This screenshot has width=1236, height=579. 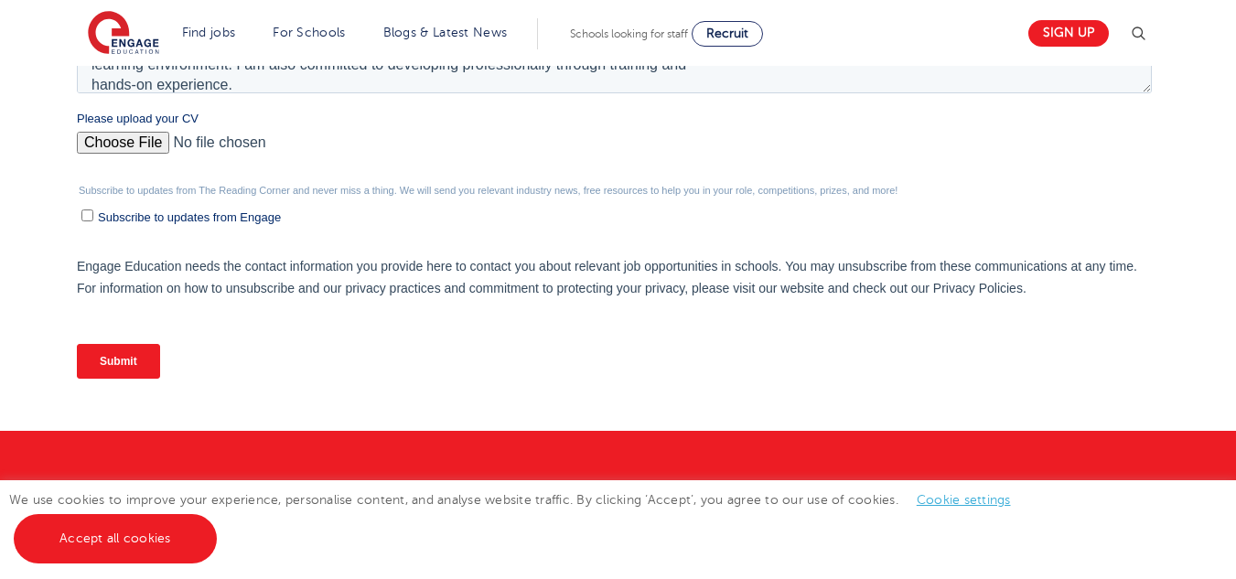 I want to click on a: Sign up, so click(x=1069, y=33).